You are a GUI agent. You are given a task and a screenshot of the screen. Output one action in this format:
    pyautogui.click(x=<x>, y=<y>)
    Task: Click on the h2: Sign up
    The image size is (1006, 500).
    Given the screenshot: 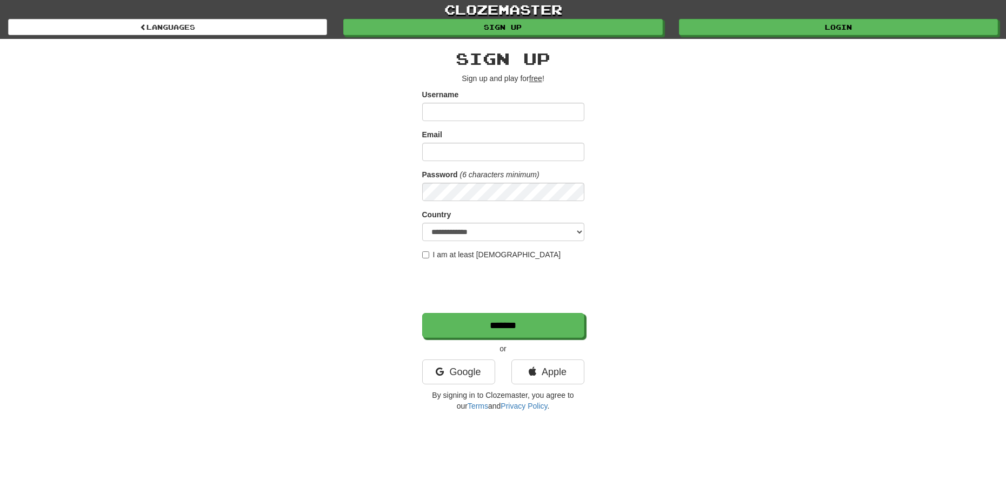 What is the action you would take?
    pyautogui.click(x=503, y=58)
    